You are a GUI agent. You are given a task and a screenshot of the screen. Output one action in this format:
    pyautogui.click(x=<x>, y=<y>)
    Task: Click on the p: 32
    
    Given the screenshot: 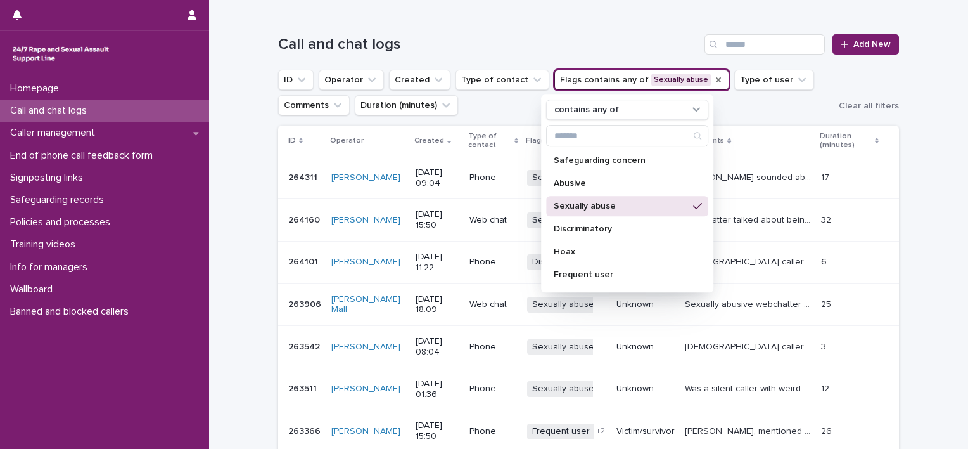 What is the action you would take?
    pyautogui.click(x=828, y=219)
    